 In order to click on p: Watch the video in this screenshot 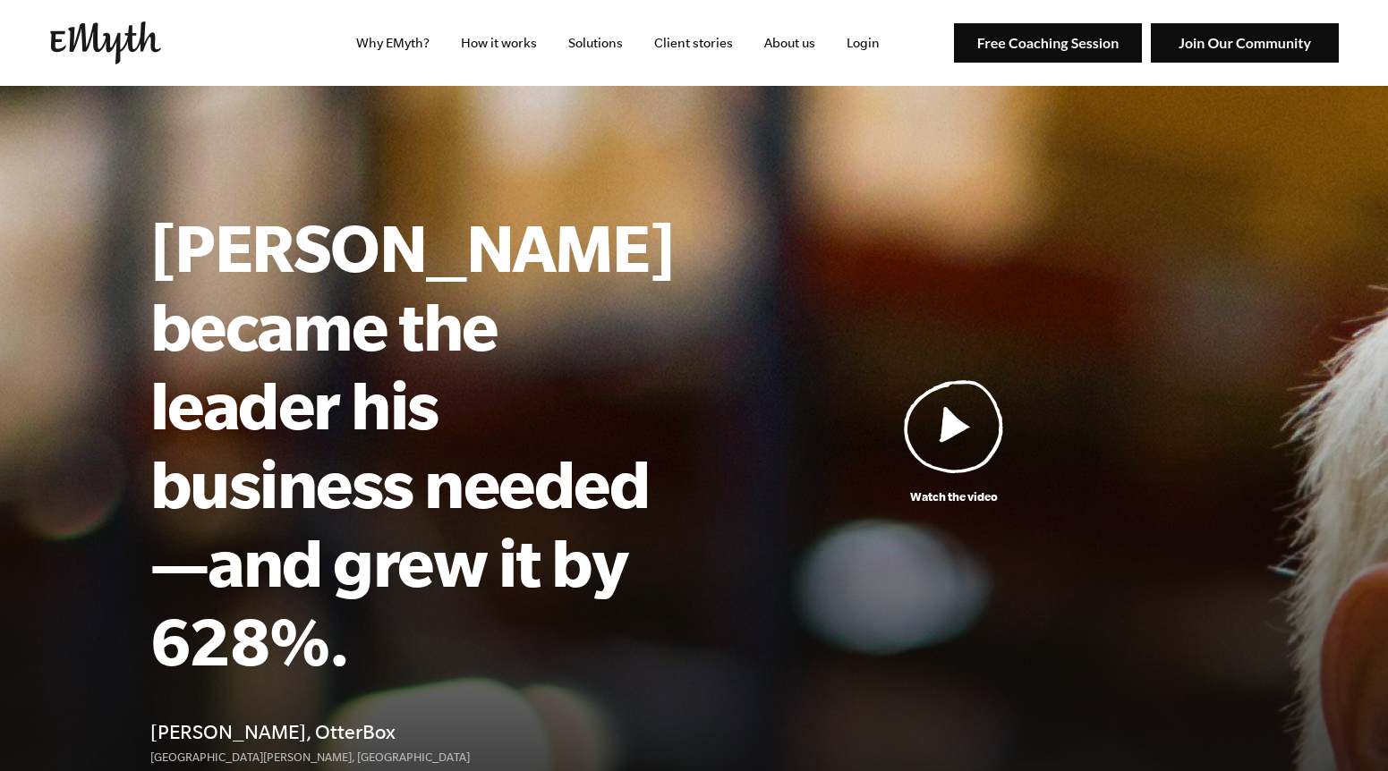, I will do `click(954, 497)`.